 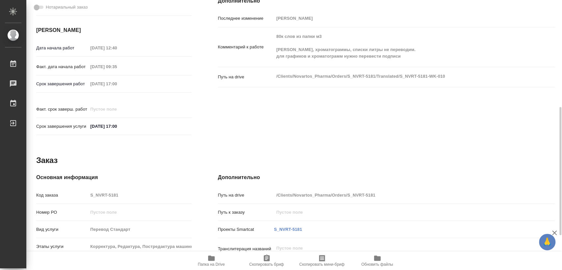 What do you see at coordinates (400, 76) in the screenshot?
I see `textarea: /Clients/Novartos_Pharma/Orders/S_NVRT-5181/Translated/S_NVRT-5181-WK-010` at bounding box center [400, 76].